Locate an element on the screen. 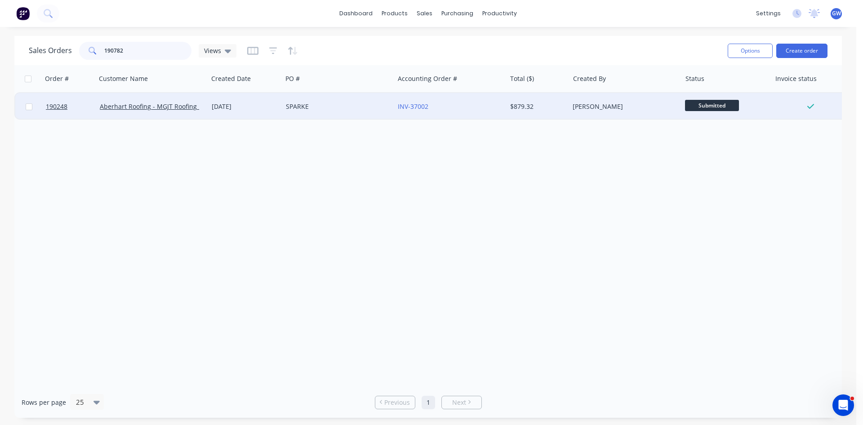  a: Aberhart Roofing - MGJT Roofing Pty Ltd is located at coordinates (159, 106).